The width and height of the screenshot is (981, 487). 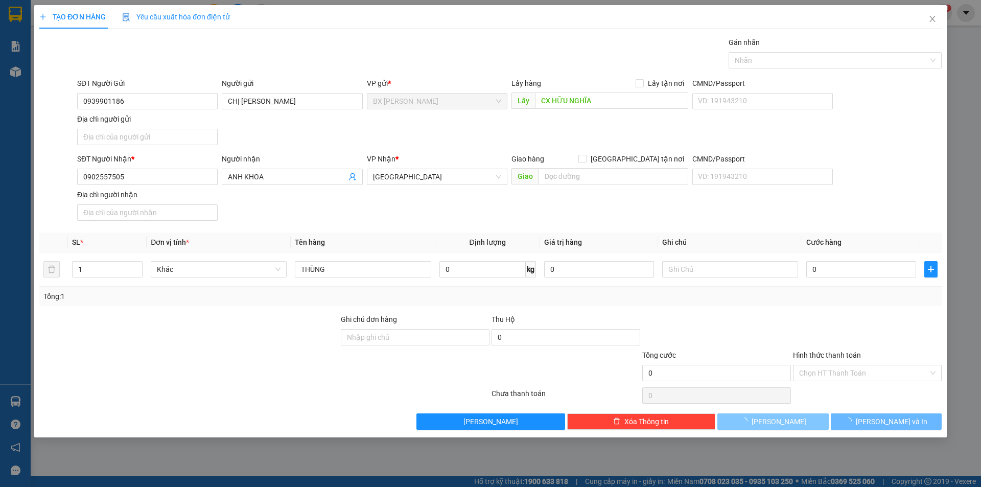 I want to click on div: Người gửi, so click(x=292, y=83).